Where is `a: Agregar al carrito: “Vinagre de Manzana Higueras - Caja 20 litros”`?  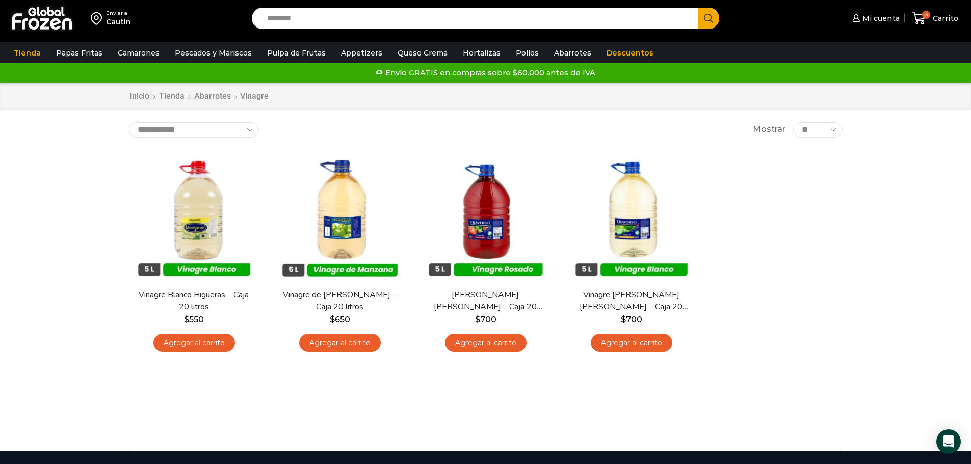
a: Agregar al carrito: “Vinagre de Manzana Higueras - Caja 20 litros” is located at coordinates (340, 343).